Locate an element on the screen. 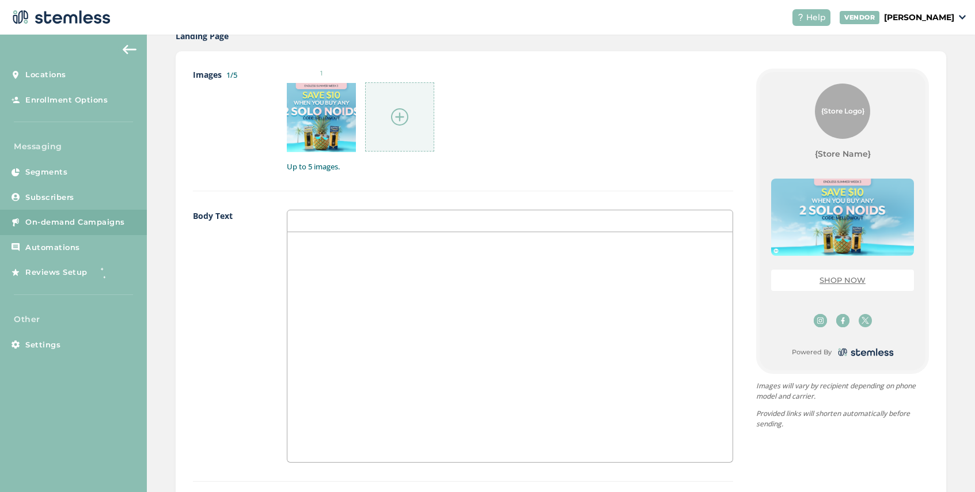  small: Powered By is located at coordinates (811, 352).